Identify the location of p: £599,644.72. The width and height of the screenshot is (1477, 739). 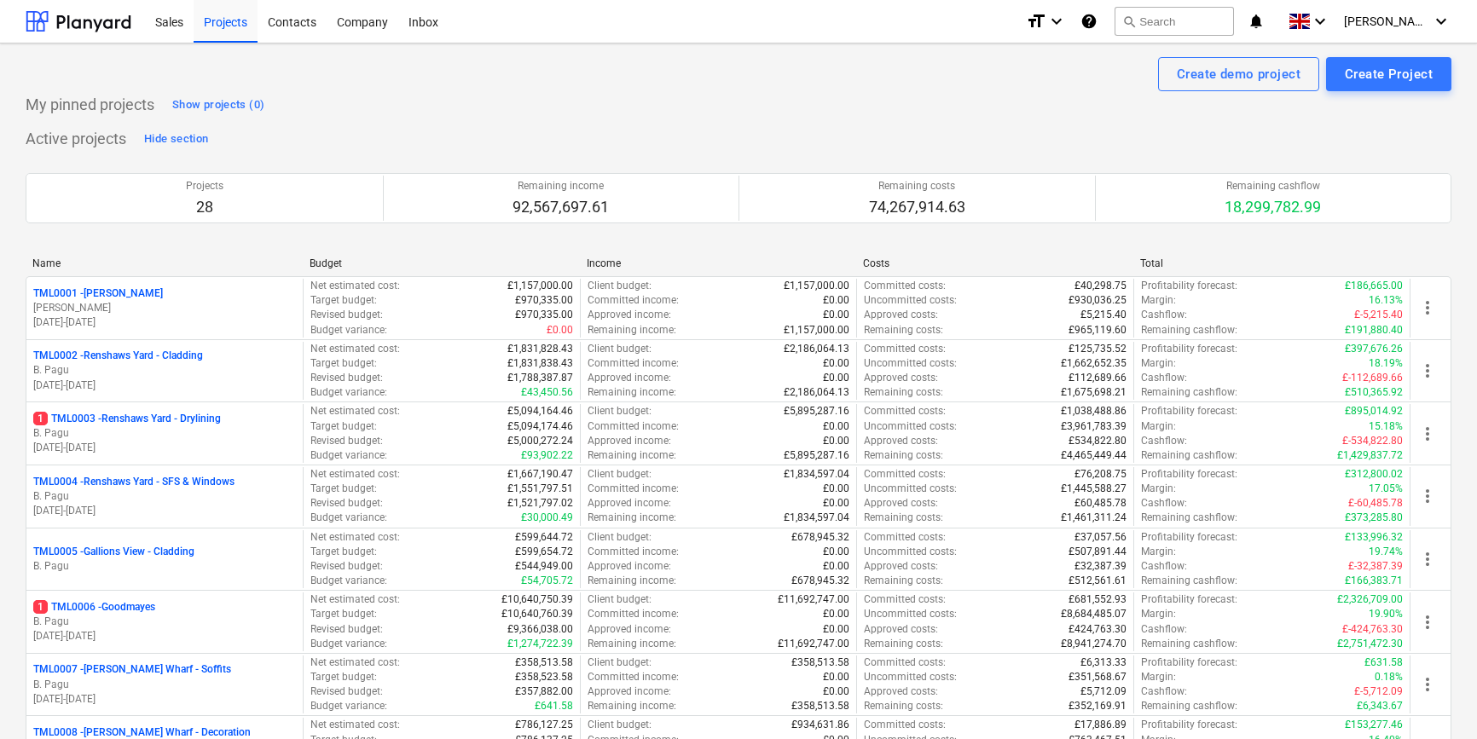
(544, 537).